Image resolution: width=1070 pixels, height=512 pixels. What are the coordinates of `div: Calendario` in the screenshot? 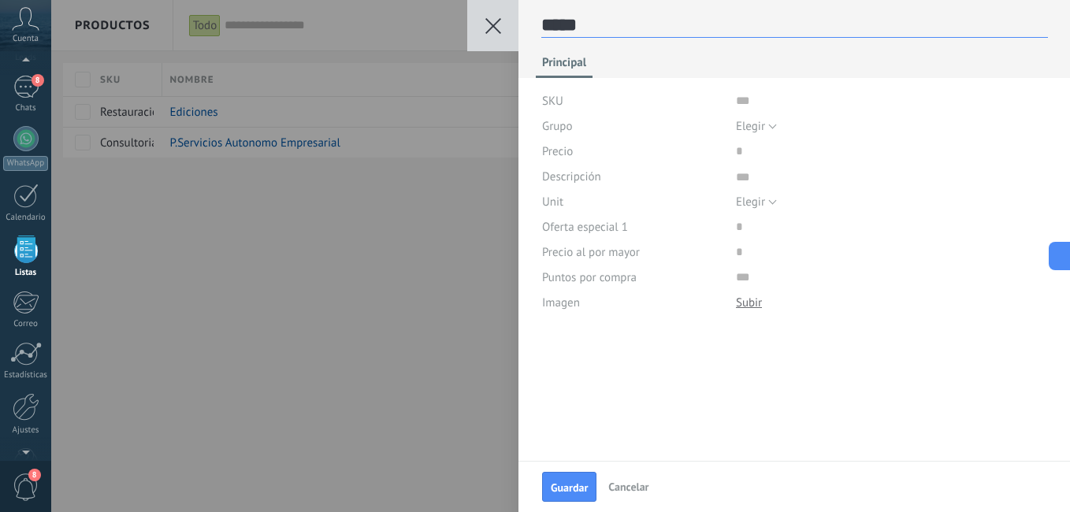 It's located at (26, 218).